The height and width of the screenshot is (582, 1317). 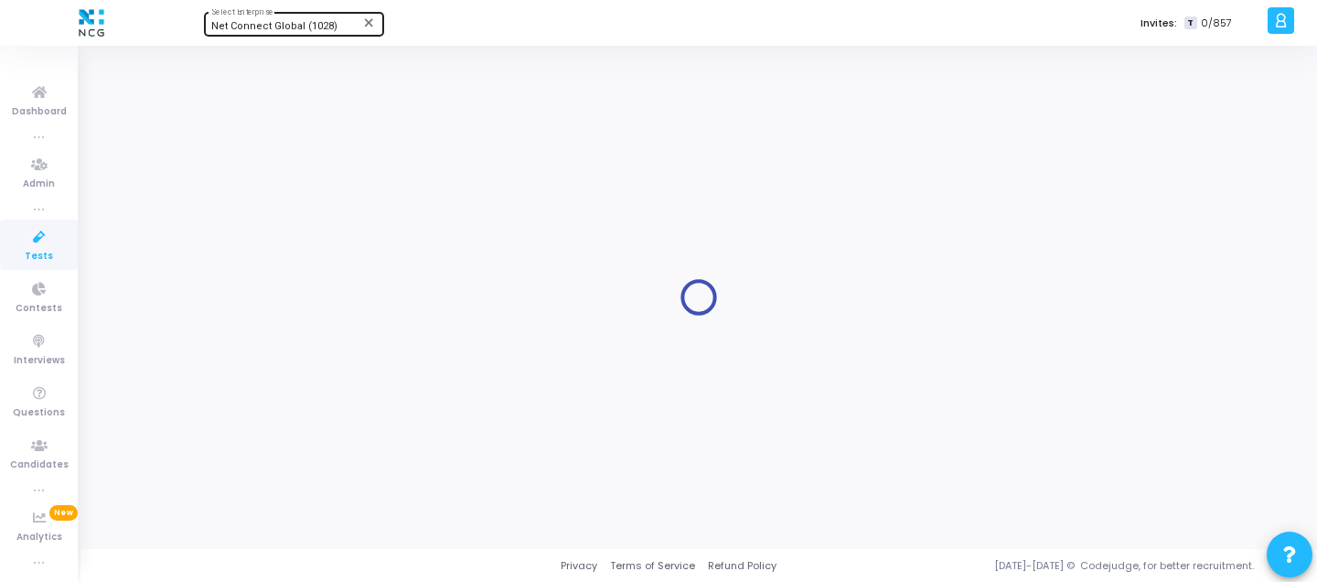 I want to click on span: Admin, so click(x=38, y=184).